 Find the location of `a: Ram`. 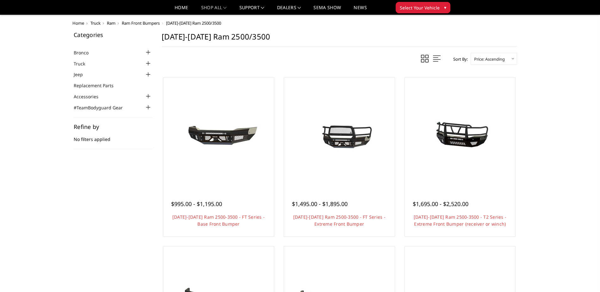

a: Ram is located at coordinates (111, 23).